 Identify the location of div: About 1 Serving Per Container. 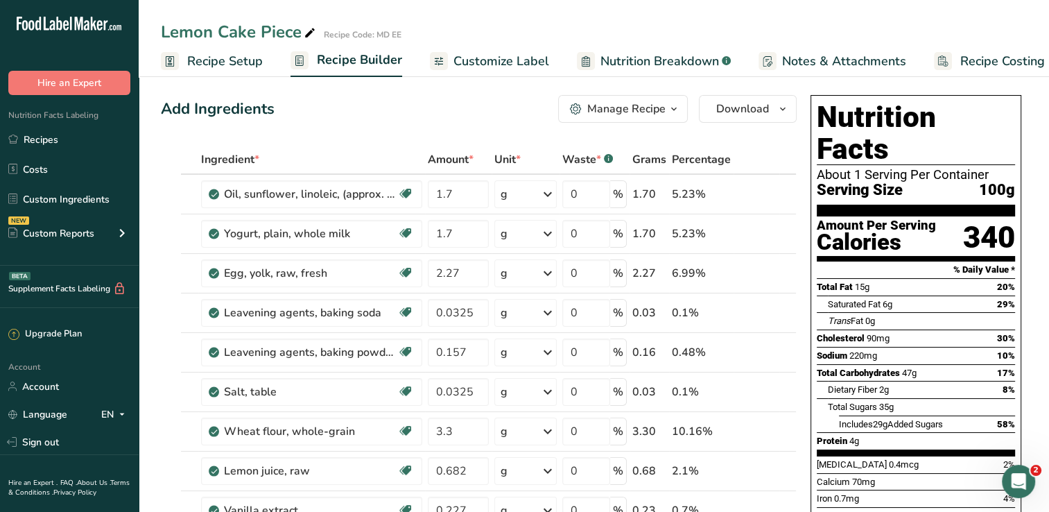
(916, 175).